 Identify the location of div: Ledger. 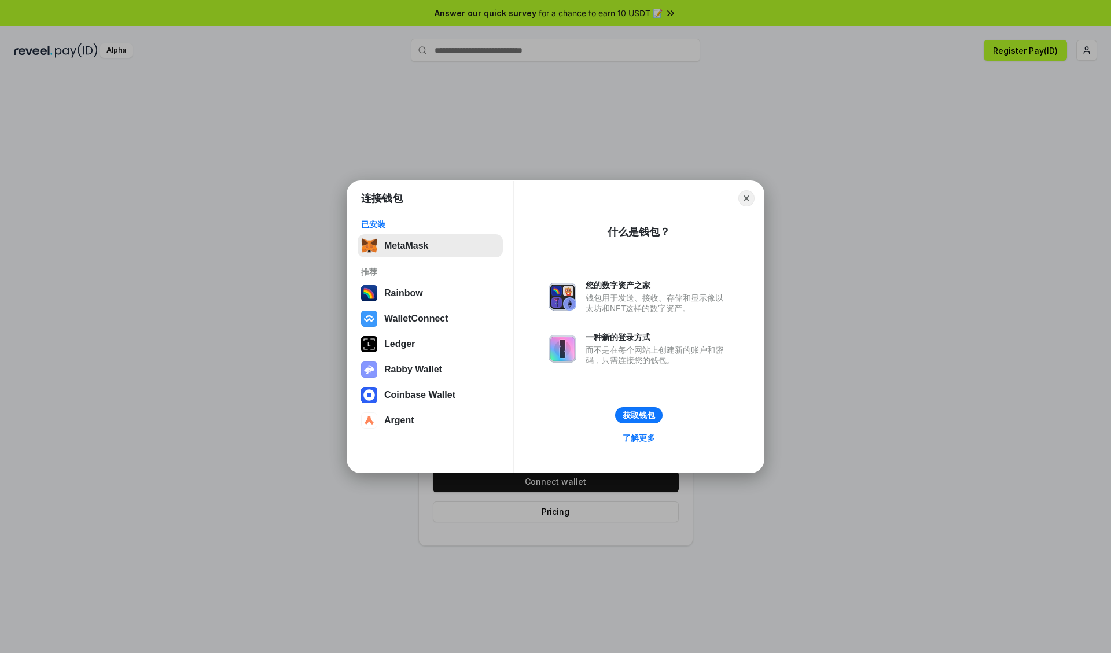
(399, 344).